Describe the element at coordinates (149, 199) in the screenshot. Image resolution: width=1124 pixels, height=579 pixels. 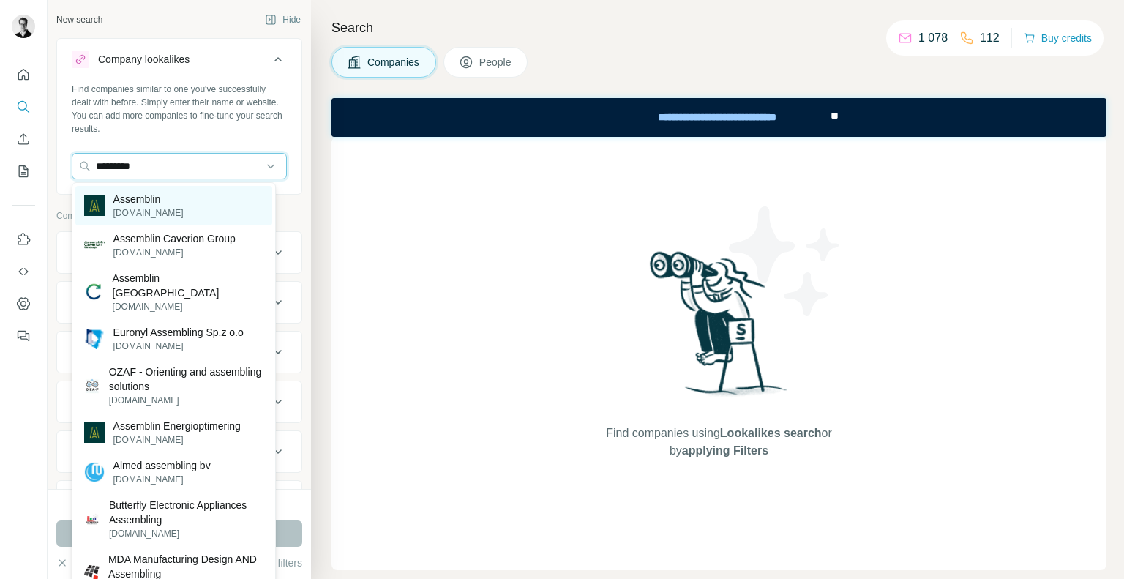
I see `p: Assemblin` at that location.